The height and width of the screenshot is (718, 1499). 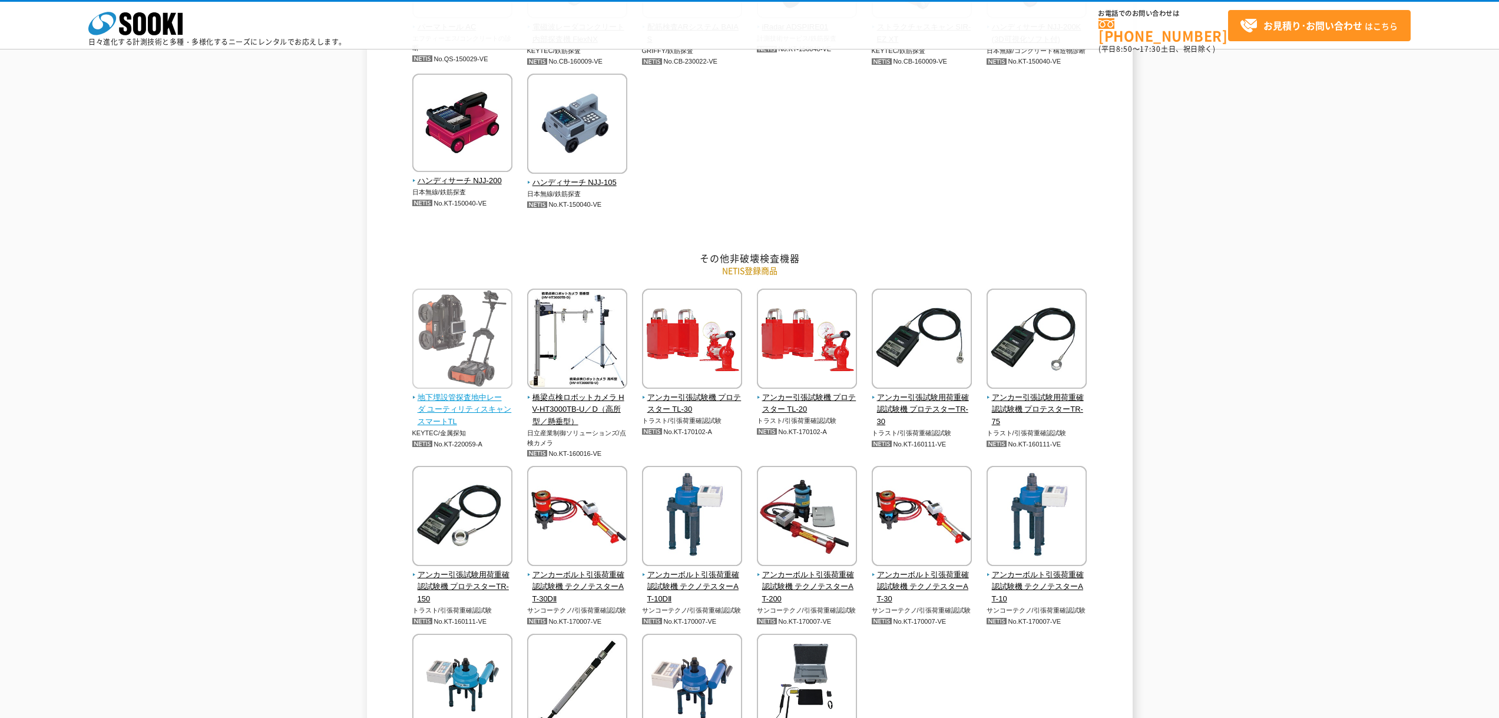 I want to click on h2: その他非破壊検査機器, so click(x=750, y=258).